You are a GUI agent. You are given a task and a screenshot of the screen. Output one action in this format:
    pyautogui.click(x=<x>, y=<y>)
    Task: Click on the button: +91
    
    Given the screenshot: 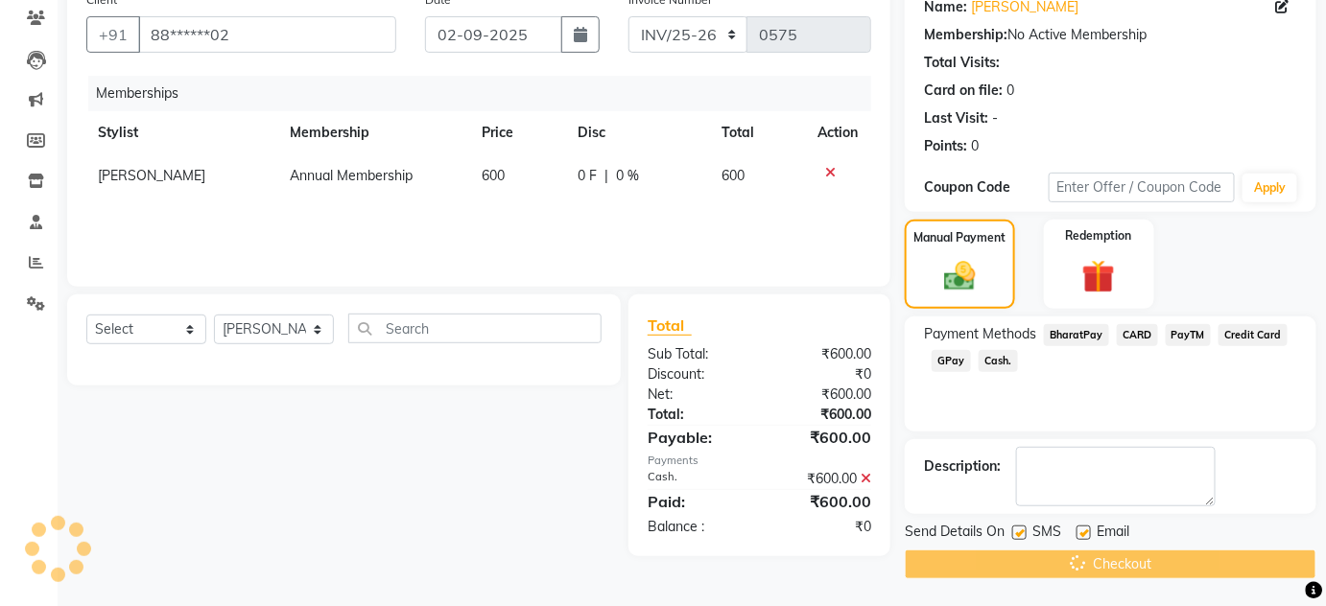 What is the action you would take?
    pyautogui.click(x=113, y=35)
    